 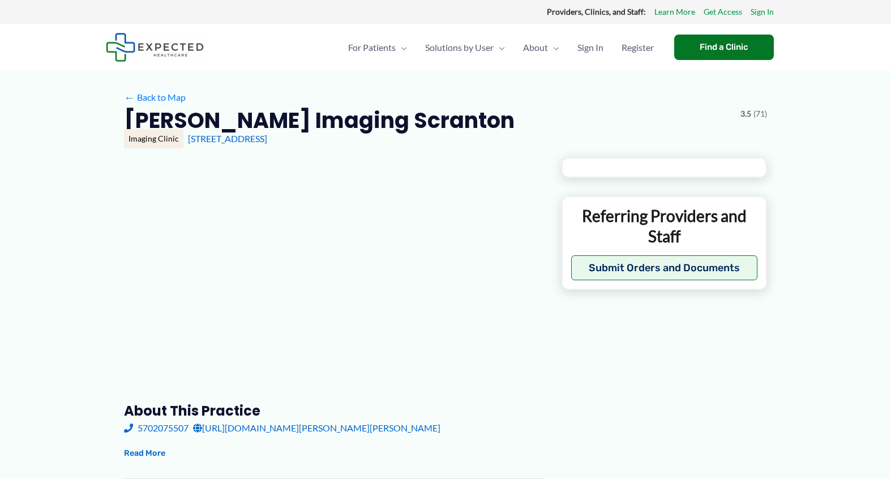 I want to click on a: Learn More, so click(x=675, y=12).